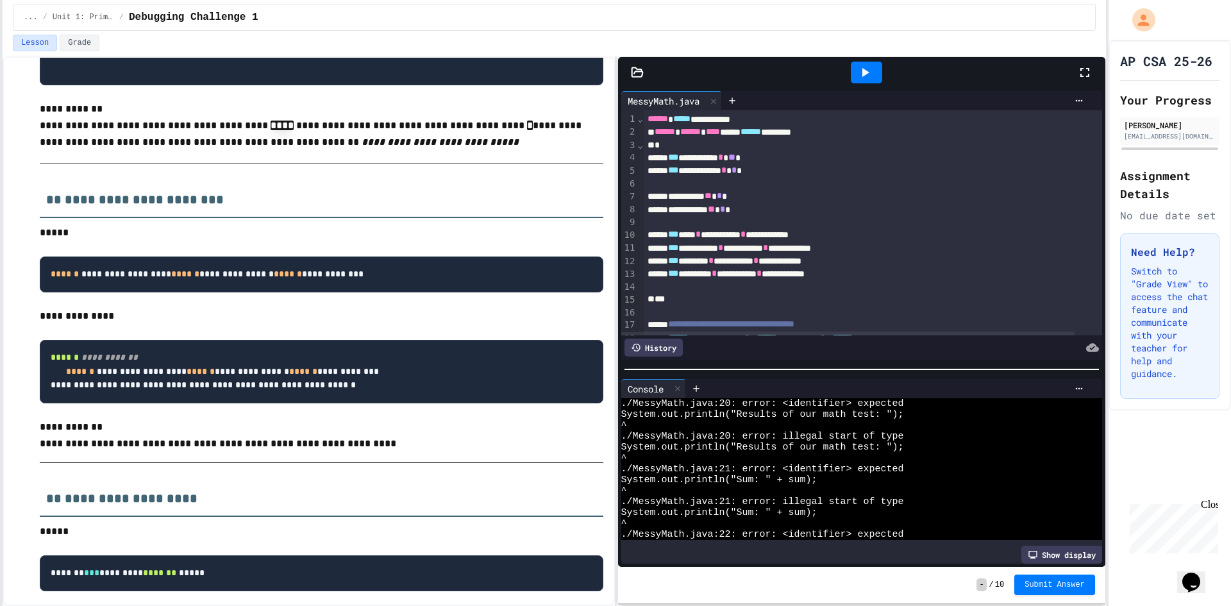 The image size is (1231, 606). What do you see at coordinates (653, 348) in the screenshot?
I see `div: History` at bounding box center [653, 348].